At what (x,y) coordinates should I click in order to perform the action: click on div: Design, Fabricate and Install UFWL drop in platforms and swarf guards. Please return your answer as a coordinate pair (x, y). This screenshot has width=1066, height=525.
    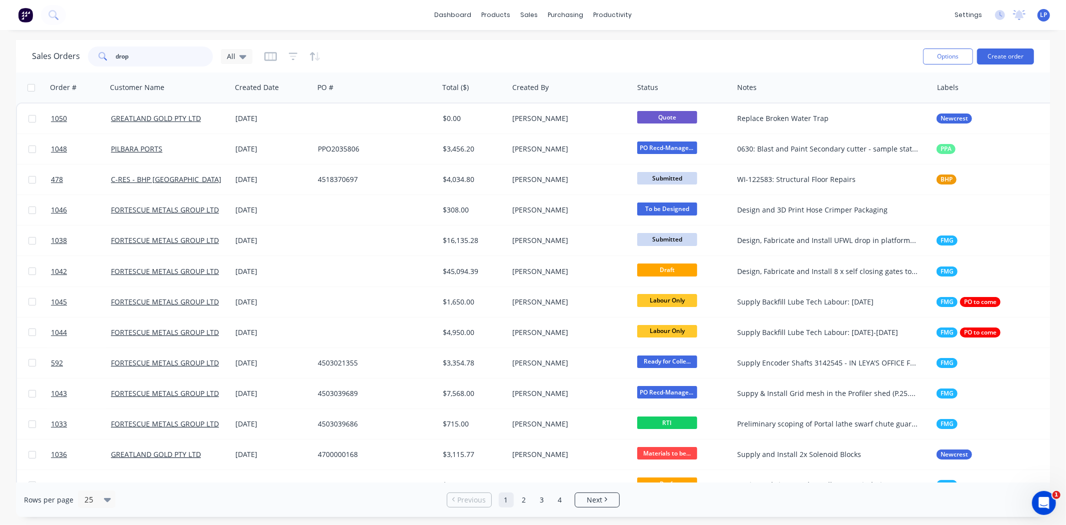
    Looking at the image, I should click on (828, 240).